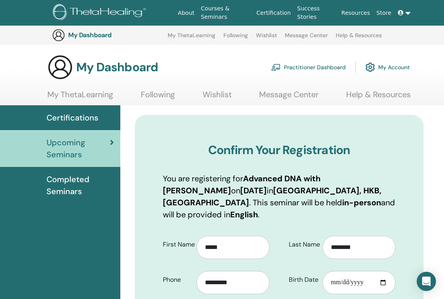 The height and width of the screenshot is (299, 444). What do you see at coordinates (279, 197) in the screenshot?
I see `p: You are registering for on in . This seminar will be held and will be provided in .` at bounding box center [279, 197].